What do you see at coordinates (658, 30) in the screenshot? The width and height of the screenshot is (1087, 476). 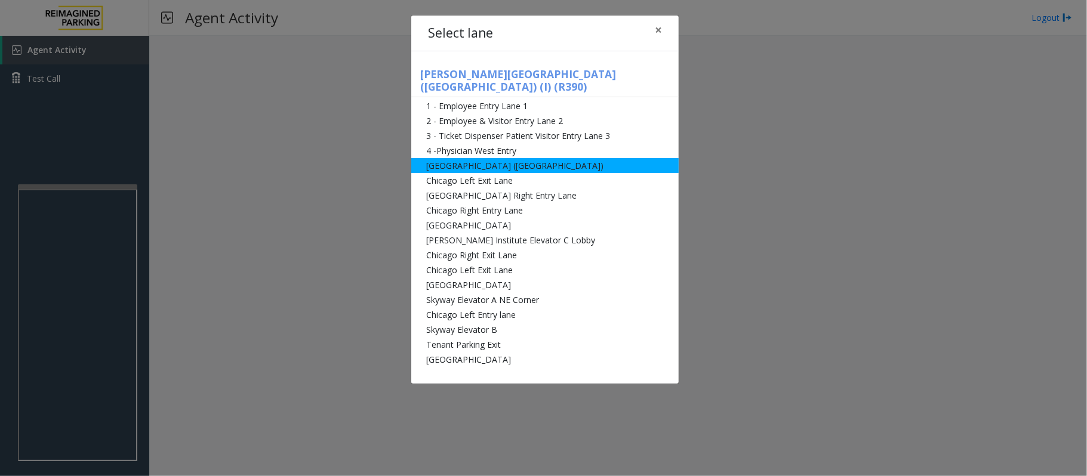 I see `button: Close` at bounding box center [658, 30].